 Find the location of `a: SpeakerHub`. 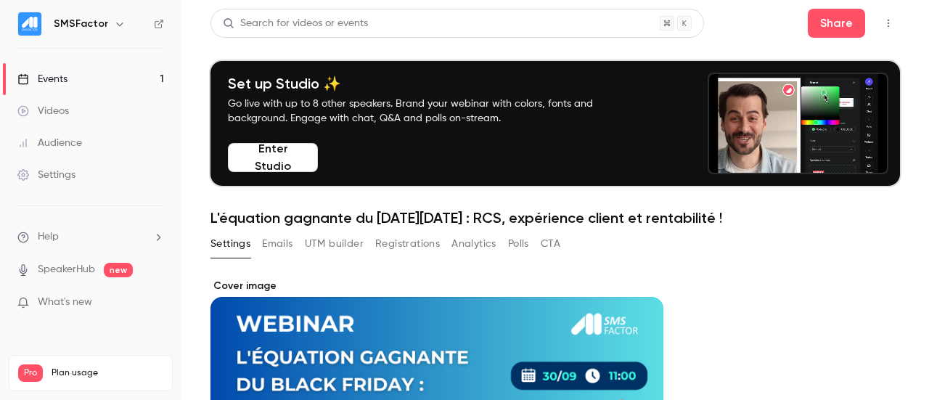

a: SpeakerHub is located at coordinates (66, 269).